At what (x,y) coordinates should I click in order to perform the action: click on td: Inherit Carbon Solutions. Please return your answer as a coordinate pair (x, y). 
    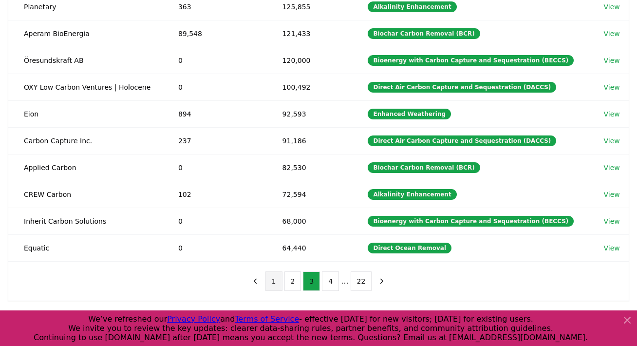
    Looking at the image, I should click on (85, 221).